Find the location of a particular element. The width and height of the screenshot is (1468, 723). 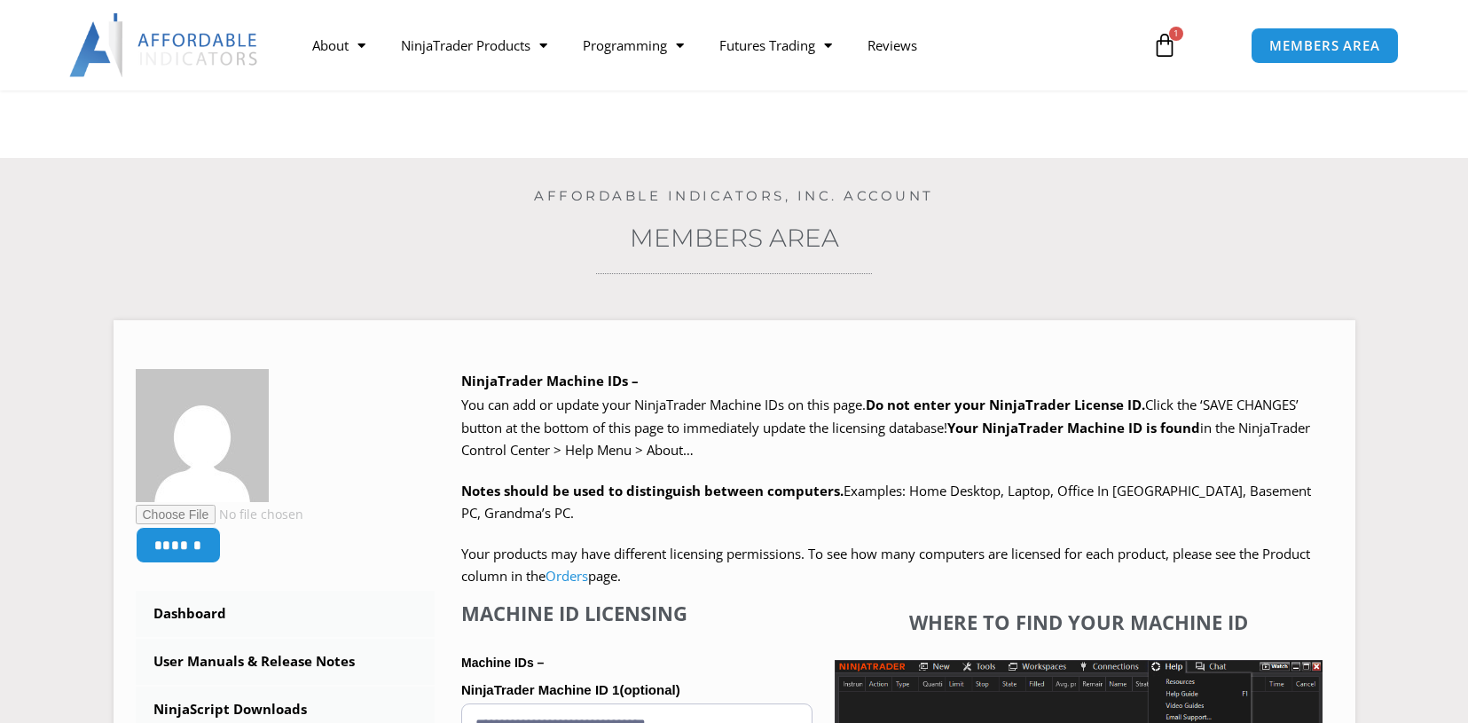

h4: Machine ID Licensing is located at coordinates (637, 613).